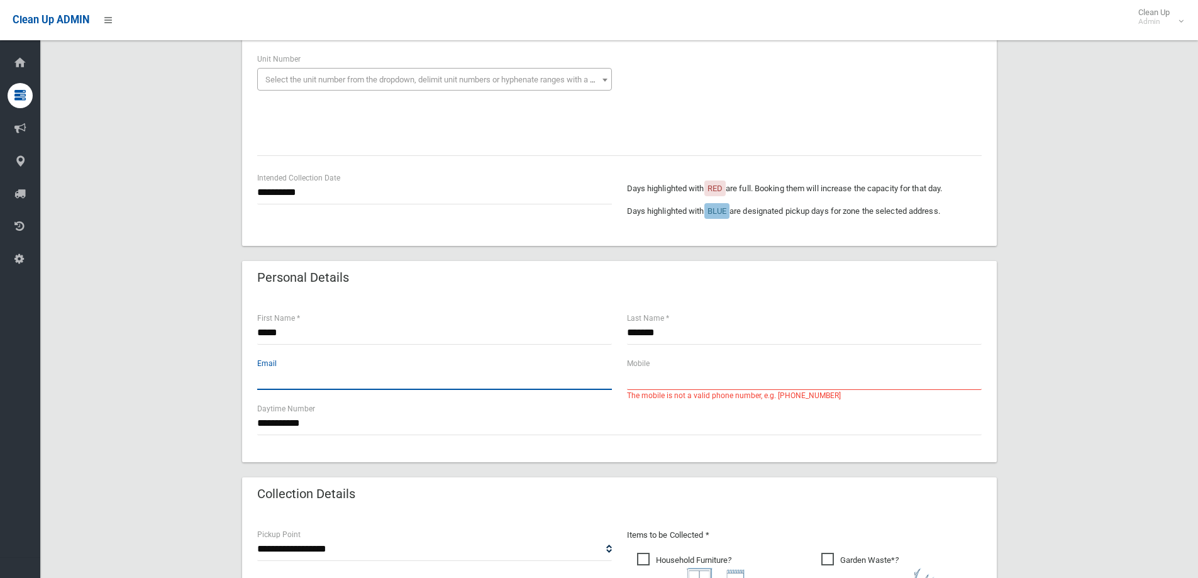 Image resolution: width=1198 pixels, height=578 pixels. Describe the element at coordinates (805, 189) in the screenshot. I see `p: Days highlighted with are full. Booking them will increase the capacity for that day.` at that location.